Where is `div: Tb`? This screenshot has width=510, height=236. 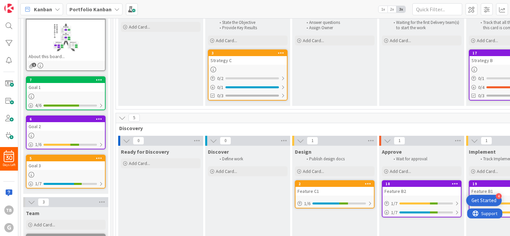
div: Tb is located at coordinates (9, 210).